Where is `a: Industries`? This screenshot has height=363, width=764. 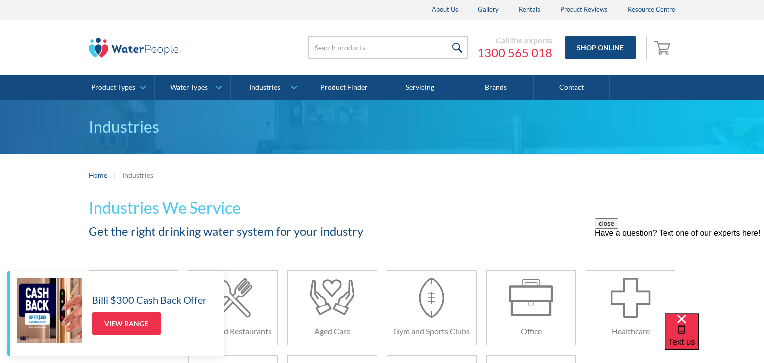 a: Industries is located at coordinates (268, 88).